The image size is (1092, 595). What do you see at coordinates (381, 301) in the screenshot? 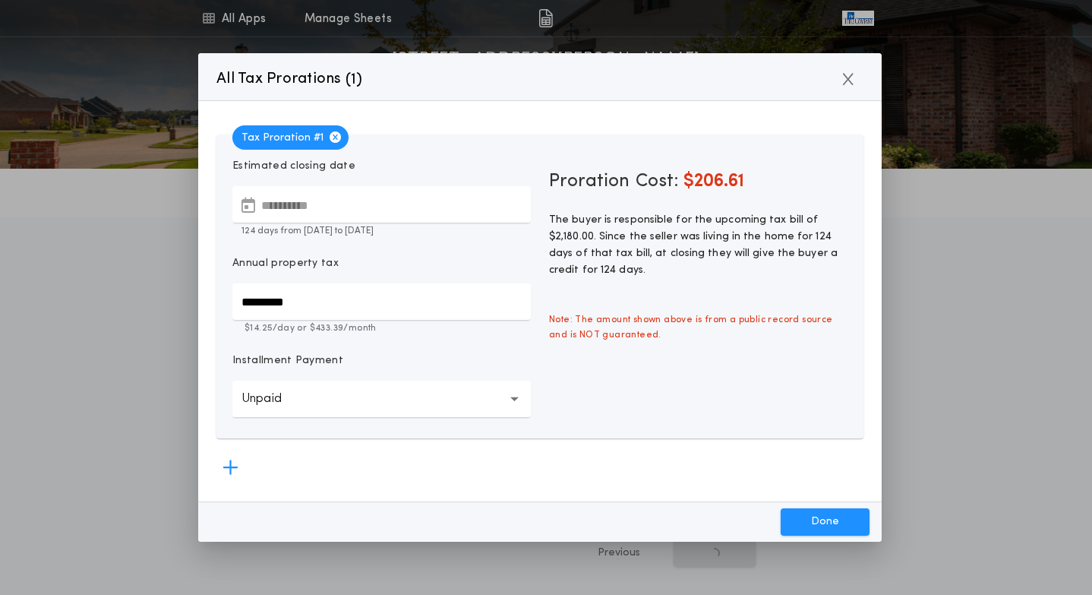
I see `input: Annual property tax` at bounding box center [381, 301].